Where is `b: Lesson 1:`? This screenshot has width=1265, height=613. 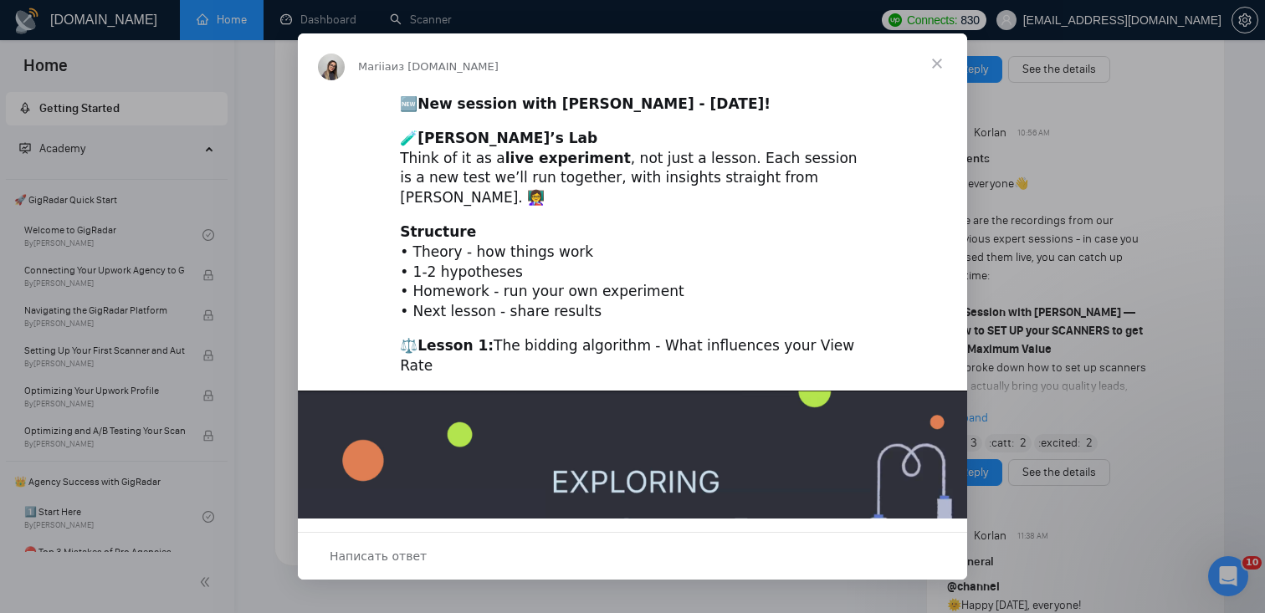
b: Lesson 1: is located at coordinates (455, 345).